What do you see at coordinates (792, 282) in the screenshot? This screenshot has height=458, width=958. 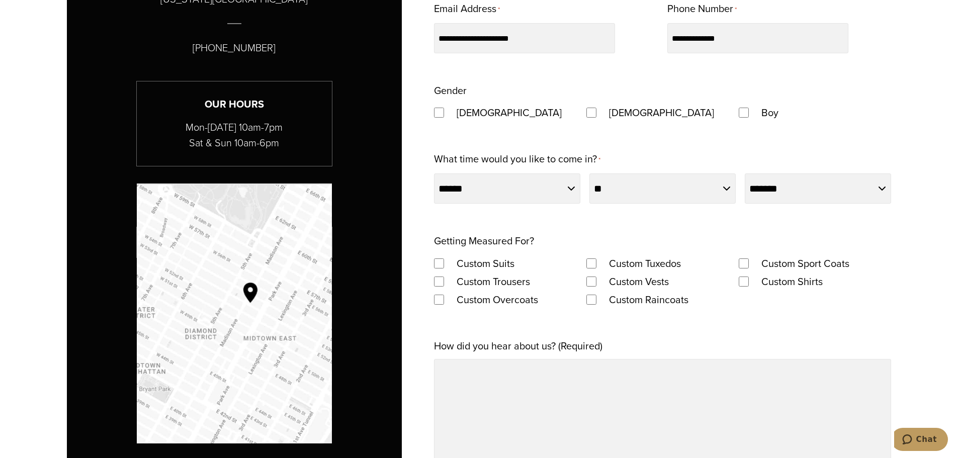 I see `label: Custom Shirts` at bounding box center [792, 282].